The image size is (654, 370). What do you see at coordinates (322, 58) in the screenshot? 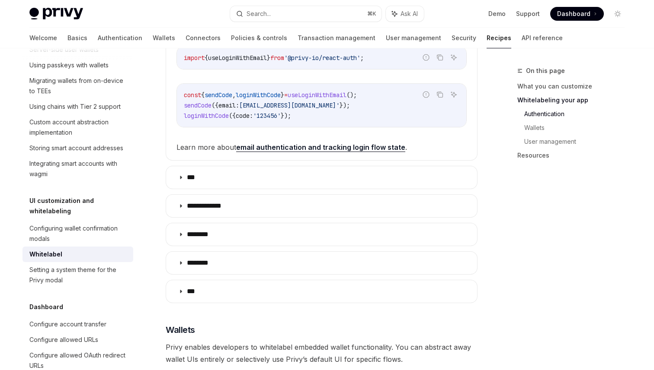
I see `span: '@privy-io/react-auth'` at bounding box center [322, 58].